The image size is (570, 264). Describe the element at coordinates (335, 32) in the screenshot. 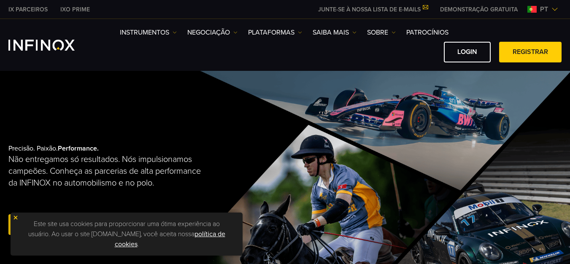

I see `a: Saiba mais` at that location.